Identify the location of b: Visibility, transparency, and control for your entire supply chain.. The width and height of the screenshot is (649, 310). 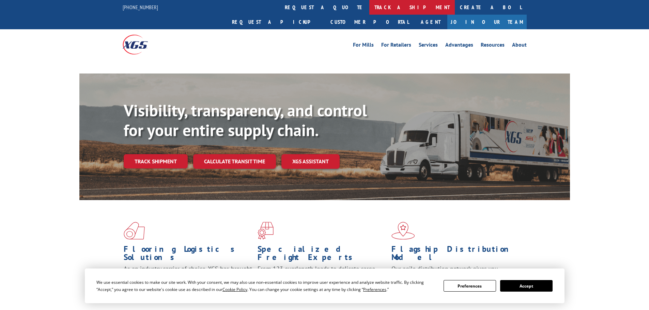
(245, 120).